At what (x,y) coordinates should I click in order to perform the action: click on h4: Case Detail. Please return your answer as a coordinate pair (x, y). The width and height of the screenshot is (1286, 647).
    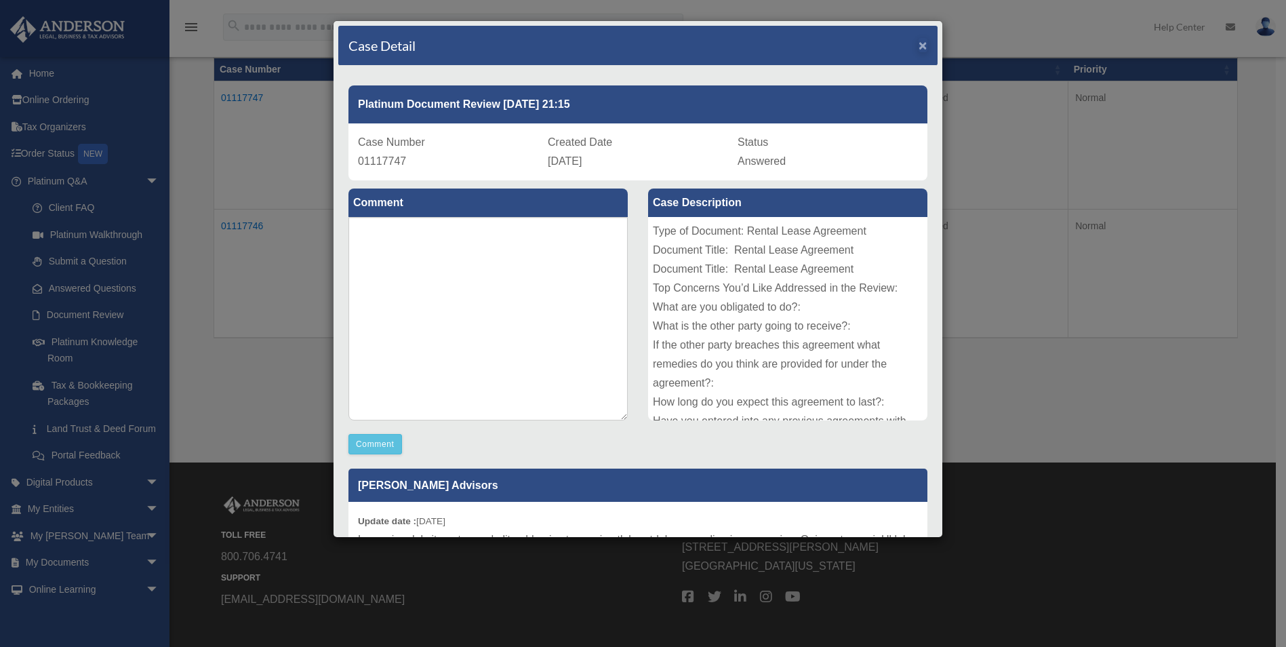
    Looking at the image, I should click on (382, 45).